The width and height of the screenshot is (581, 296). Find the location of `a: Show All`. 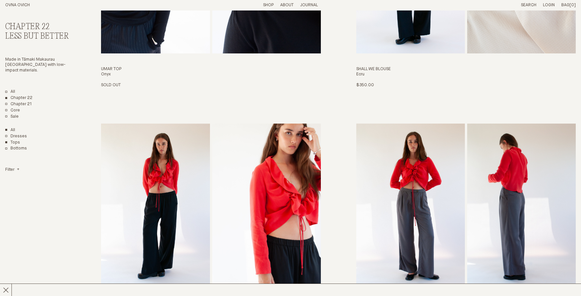

a: Show All is located at coordinates (10, 130).